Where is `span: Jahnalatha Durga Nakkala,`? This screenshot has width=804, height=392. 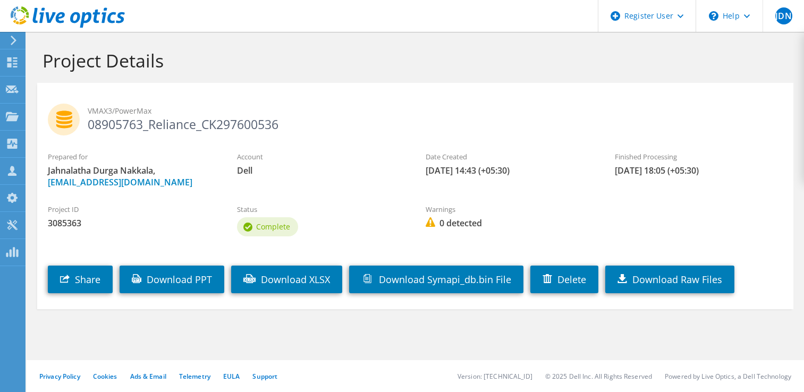
span: Jahnalatha Durga Nakkala, is located at coordinates (132, 176).